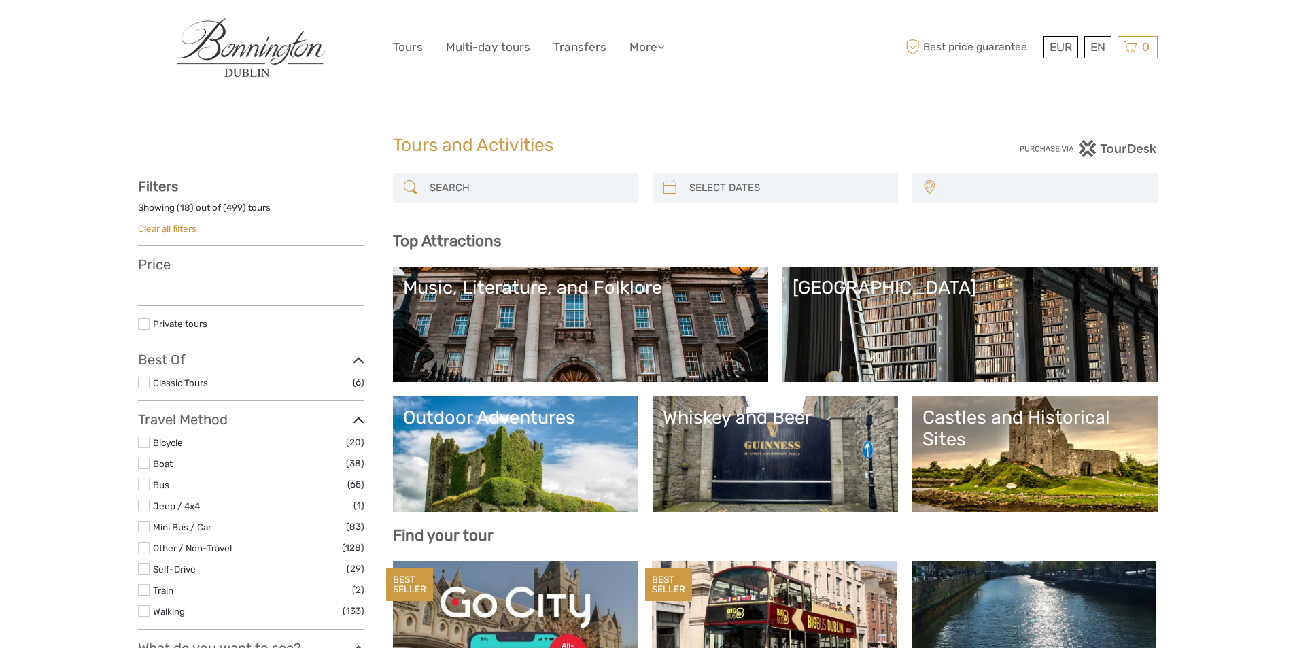 Image resolution: width=1295 pixels, height=648 pixels. Describe the element at coordinates (353, 547) in the screenshot. I see `span: (128)` at that location.